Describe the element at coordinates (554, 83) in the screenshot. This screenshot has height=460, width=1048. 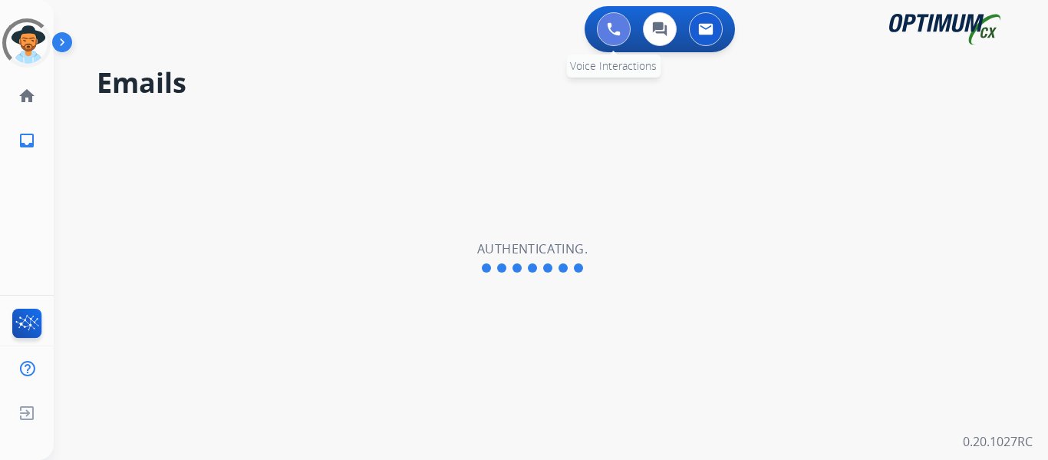
I see `h2: Emails` at that location.